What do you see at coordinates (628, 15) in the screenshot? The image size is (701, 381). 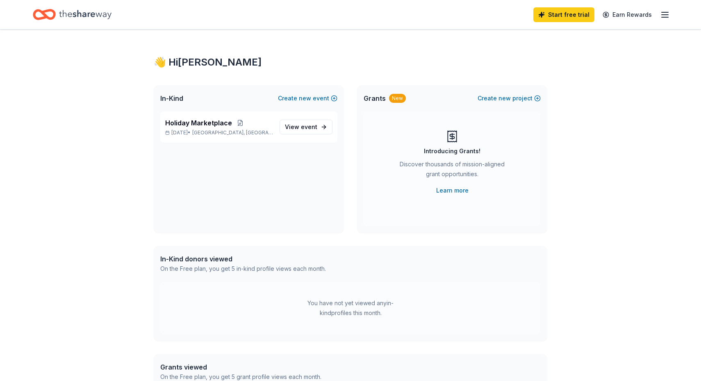 I see `a: Earn Rewards` at bounding box center [628, 15].